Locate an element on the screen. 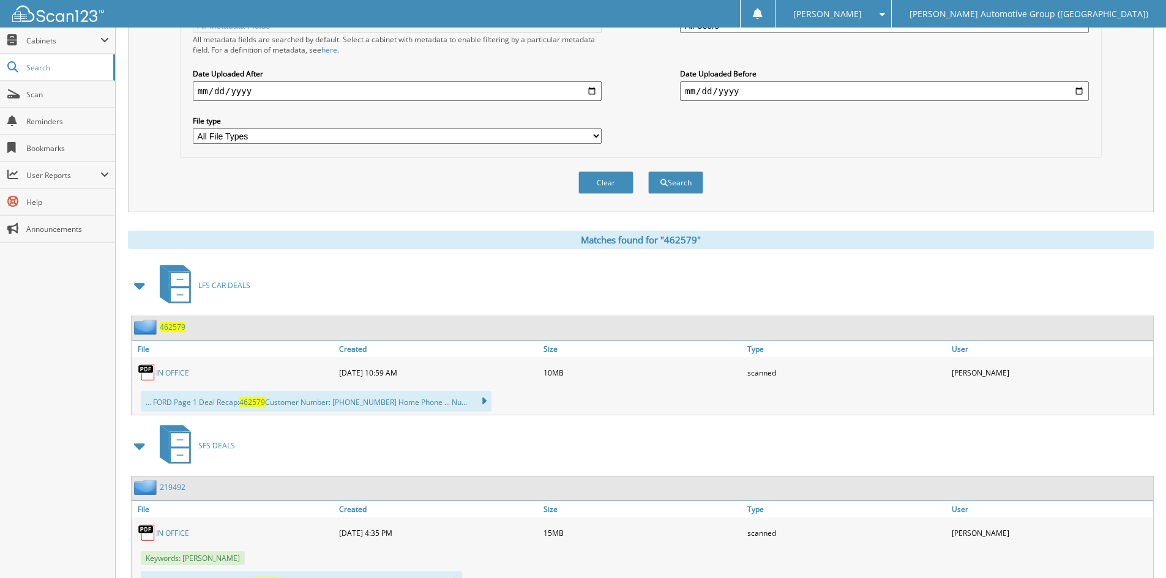  div: Chat Widget is located at coordinates (1136, 549).